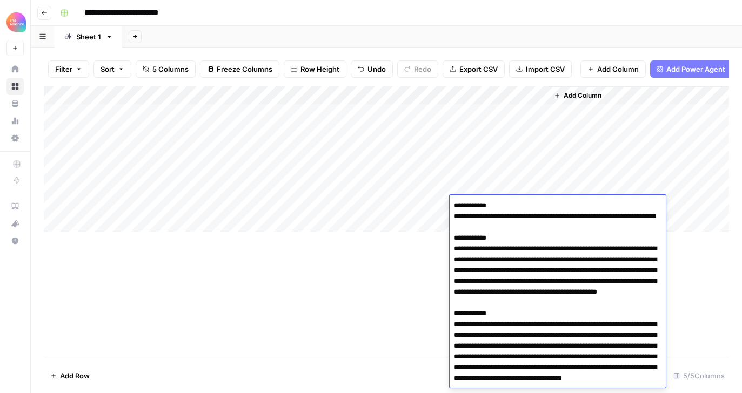  What do you see at coordinates (15, 224) in the screenshot?
I see `button: What's new?` at bounding box center [15, 224].